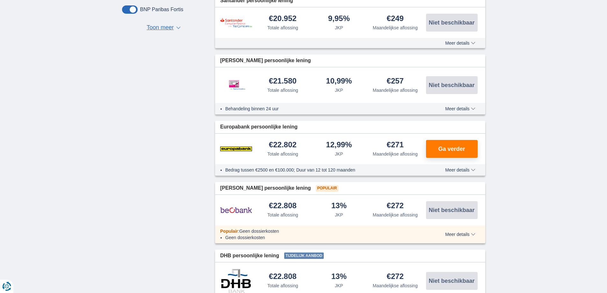 The width and height of the screenshot is (607, 293). I want to click on img: product.pl.alt Leemans Kredieten, so click(236, 85).